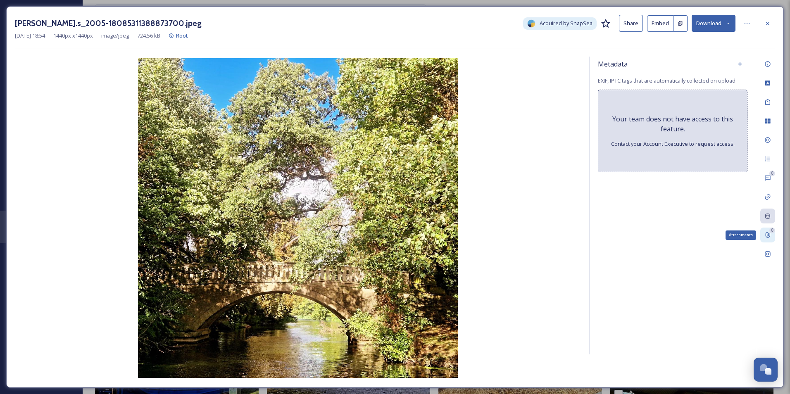 The height and width of the screenshot is (394, 790). Describe the element at coordinates (73, 36) in the screenshot. I see `span: 1440 px x 1440 px` at that location.